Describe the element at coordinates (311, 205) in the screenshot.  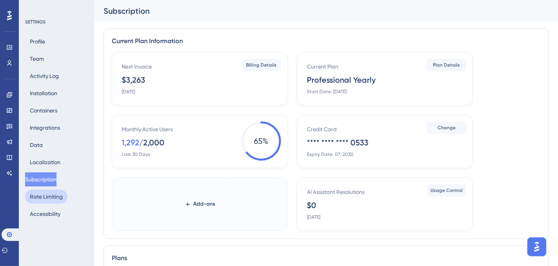
I see `div: $0` at that location.